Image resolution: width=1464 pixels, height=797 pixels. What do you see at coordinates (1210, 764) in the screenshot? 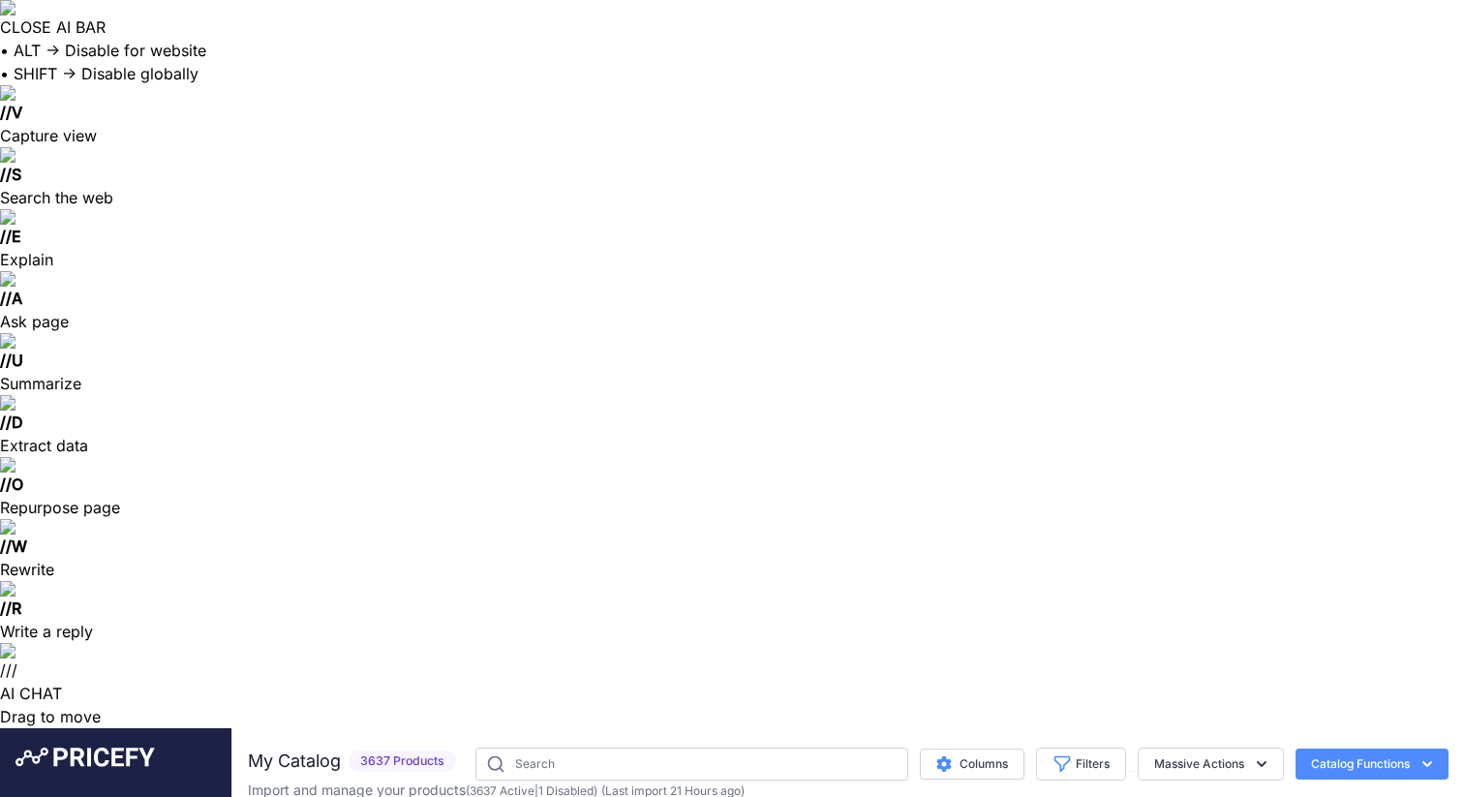
I see `button: Massive Actions` at bounding box center [1210, 764].